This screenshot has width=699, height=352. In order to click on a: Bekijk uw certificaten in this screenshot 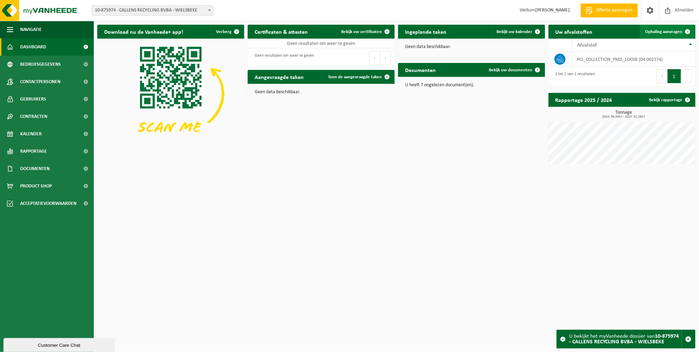, I will do `click(365, 32)`.